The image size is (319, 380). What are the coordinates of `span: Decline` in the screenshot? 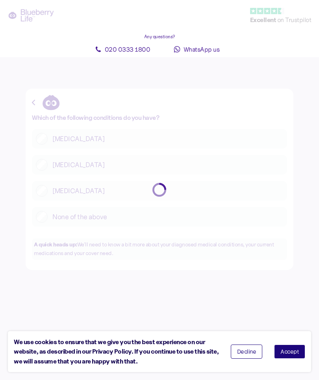 It's located at (246, 351).